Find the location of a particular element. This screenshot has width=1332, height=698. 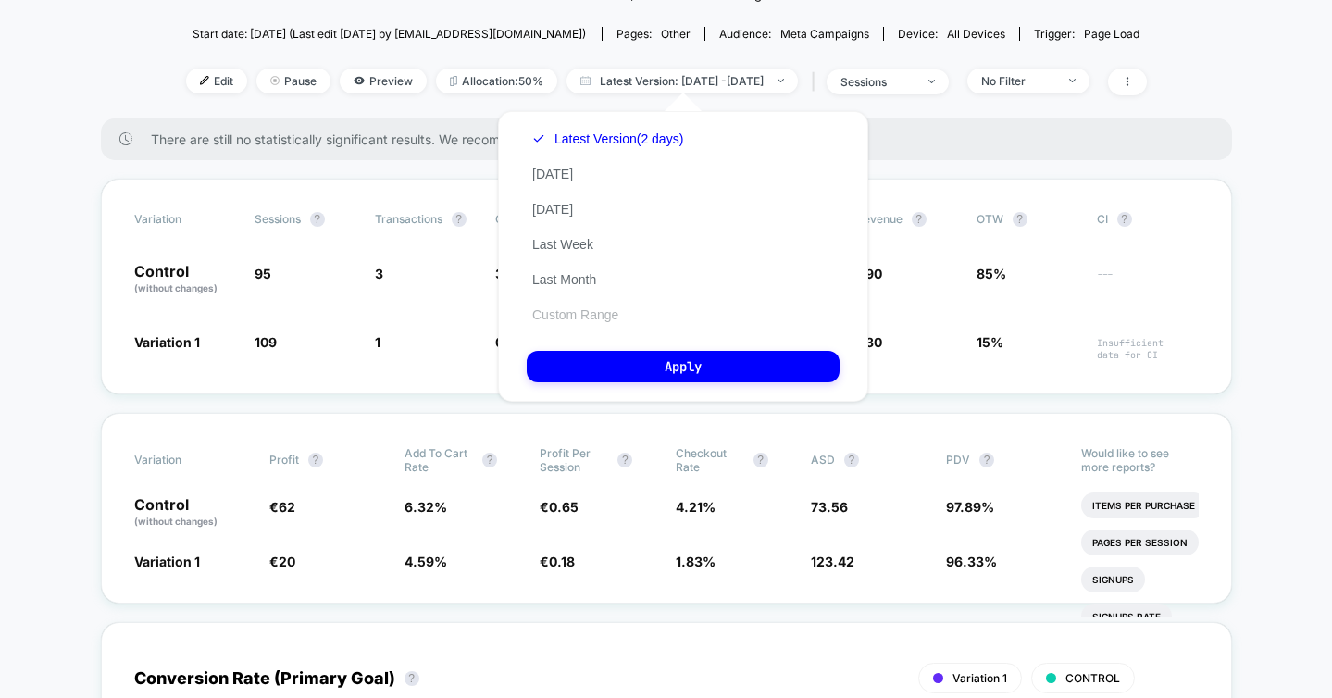

span: other is located at coordinates (675, 33).